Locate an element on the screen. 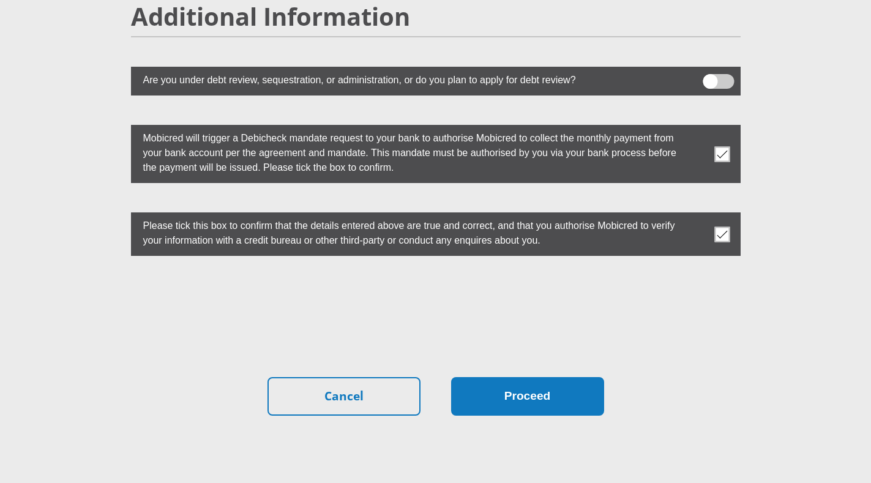  h2: Additional Information is located at coordinates (436, 17).